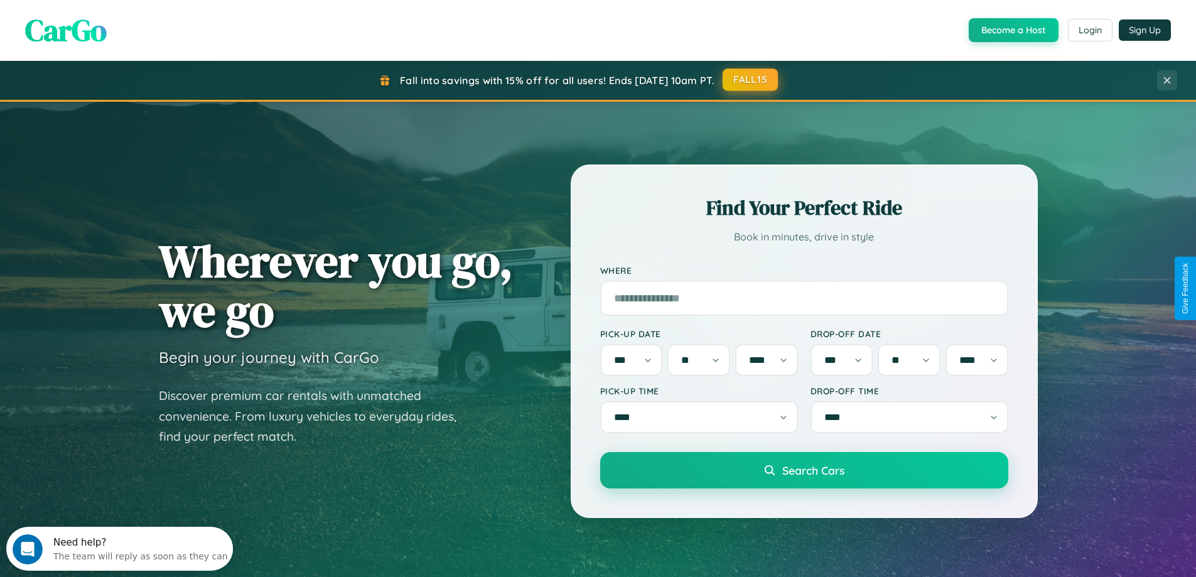 This screenshot has width=1196, height=577. What do you see at coordinates (1090, 30) in the screenshot?
I see `button: Login` at bounding box center [1090, 30].